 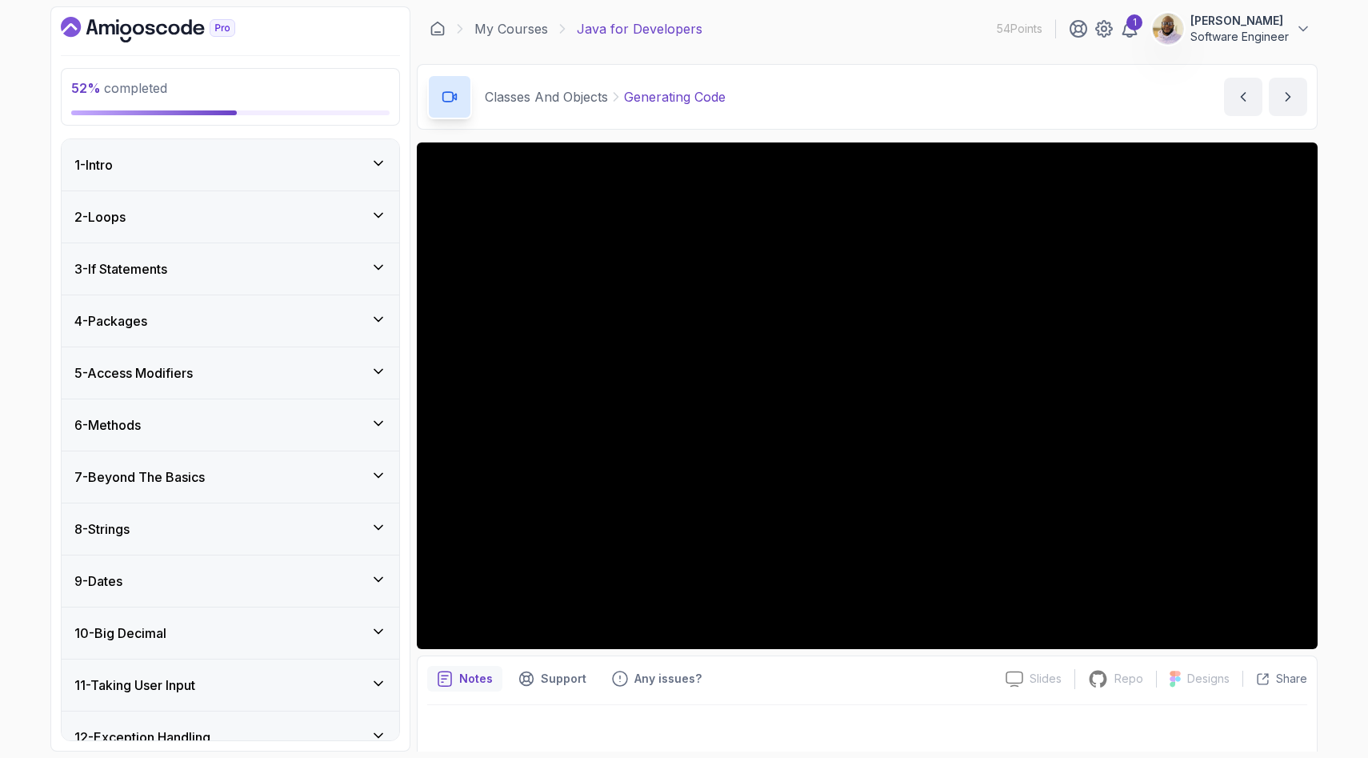 What do you see at coordinates (100, 217) in the screenshot?
I see `h3: 2 - Loops` at bounding box center [100, 217].